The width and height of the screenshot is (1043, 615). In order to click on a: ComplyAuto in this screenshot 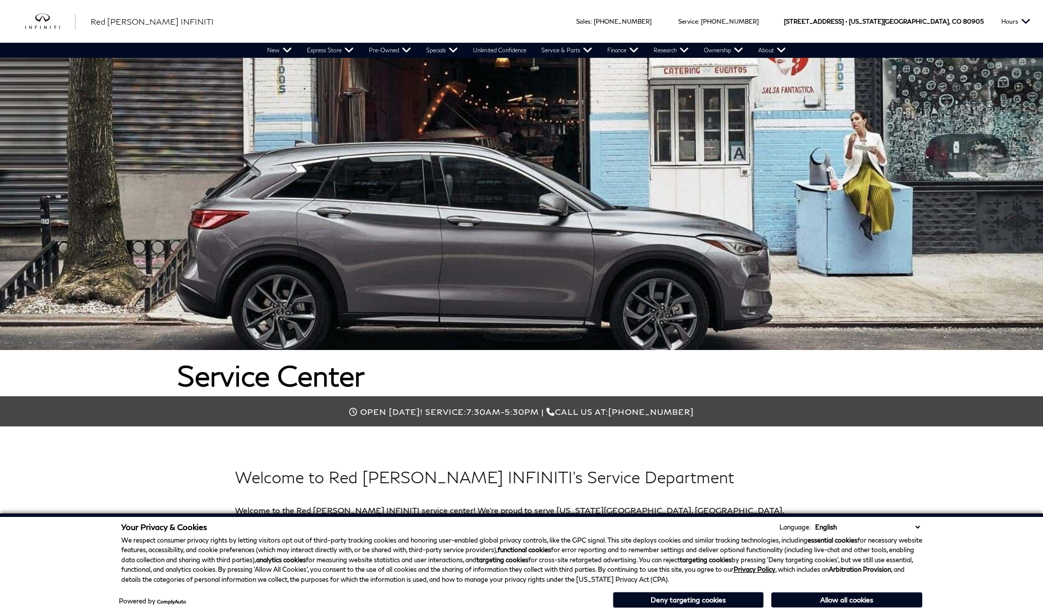, I will do `click(172, 602)`.